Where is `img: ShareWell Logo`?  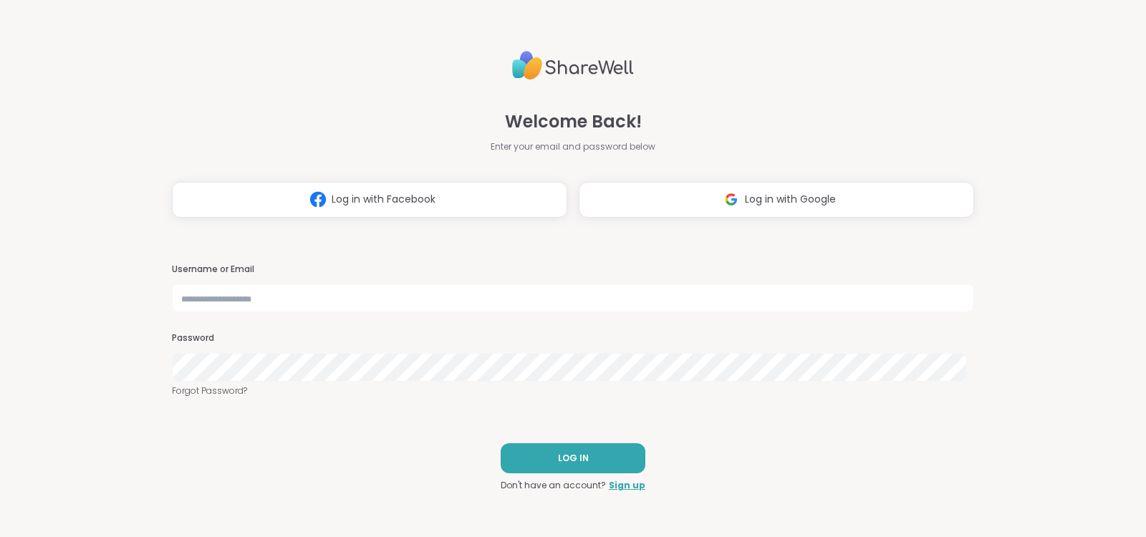 img: ShareWell Logo is located at coordinates (573, 65).